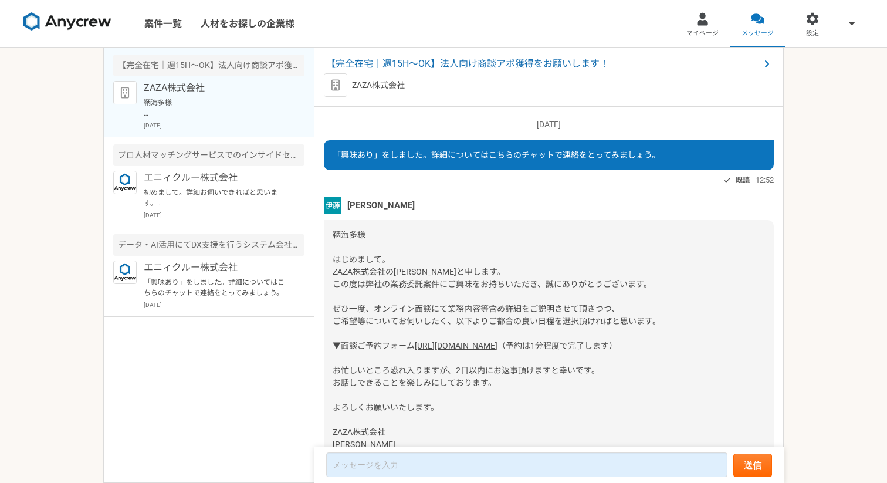 This screenshot has width=887, height=483. What do you see at coordinates (764, 179) in the screenshot?
I see `span: 12:52` at bounding box center [764, 179].